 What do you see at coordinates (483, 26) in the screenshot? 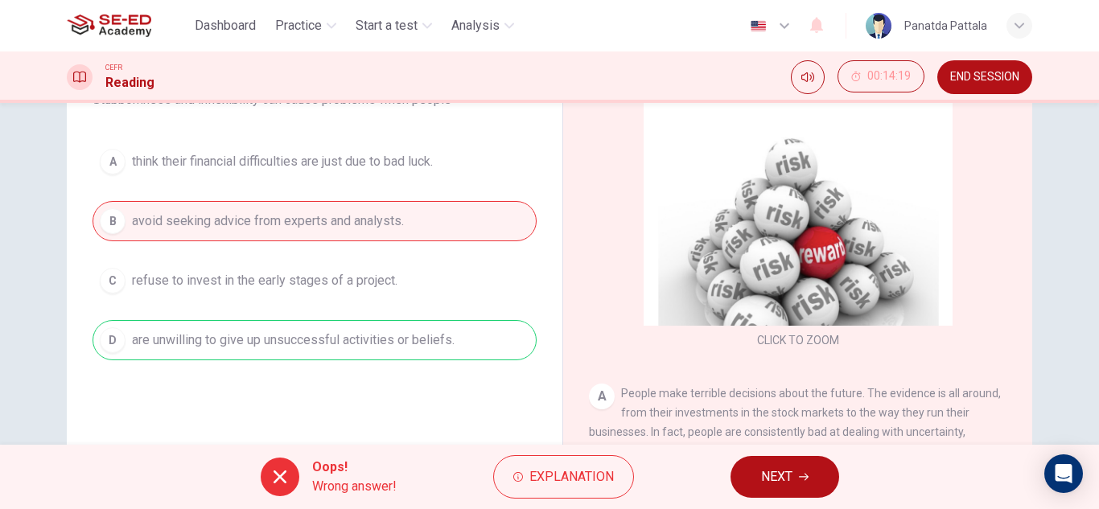
I see `button: Analysis` at bounding box center [483, 26].